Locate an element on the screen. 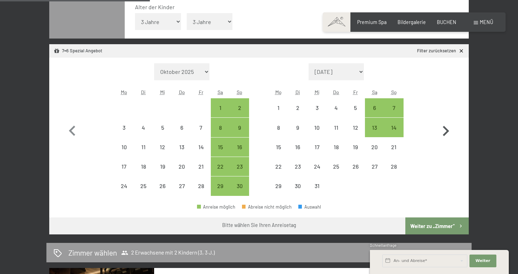 The height and width of the screenshot is (274, 518). span: 2 Erwachsene mit 2 Kindern (3, 3 J.) is located at coordinates (168, 253).